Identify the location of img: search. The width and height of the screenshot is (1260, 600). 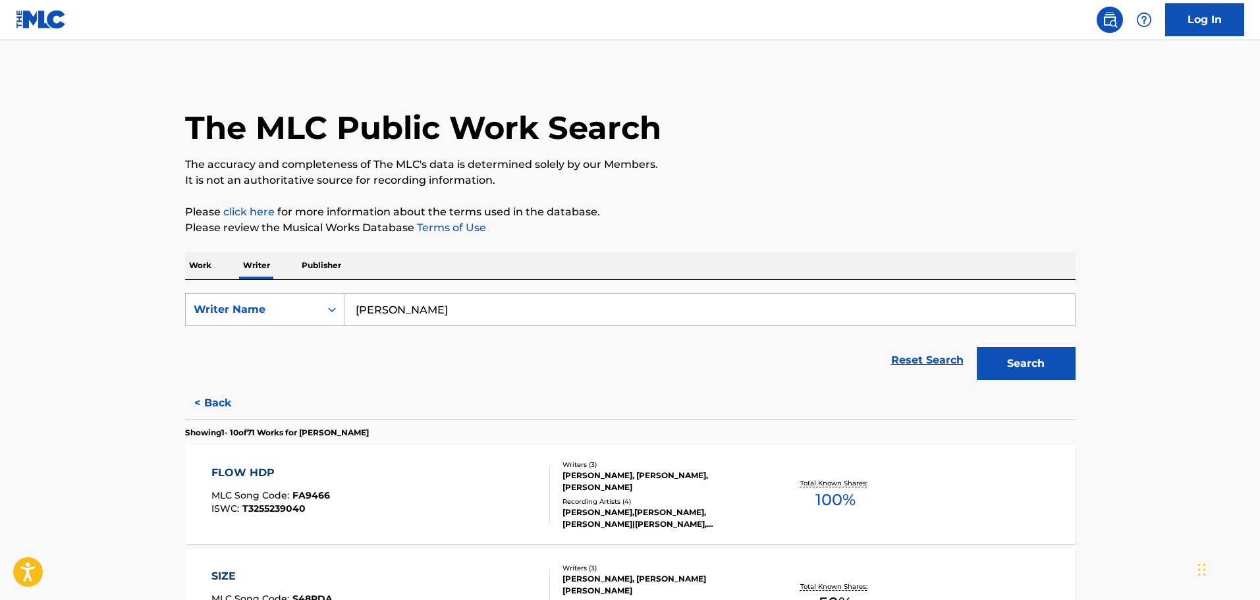
(1110, 20).